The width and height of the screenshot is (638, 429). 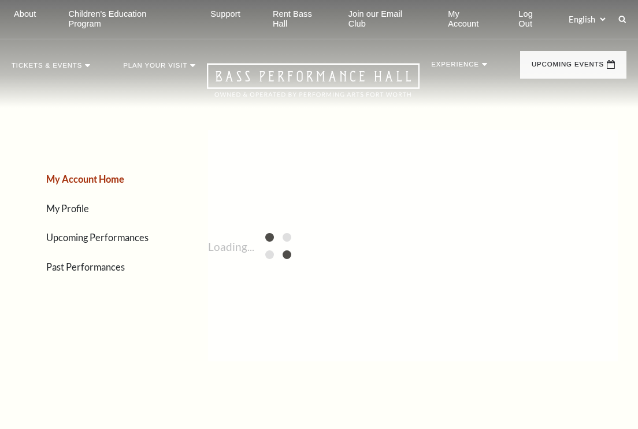 What do you see at coordinates (25, 14) in the screenshot?
I see `p: About` at bounding box center [25, 14].